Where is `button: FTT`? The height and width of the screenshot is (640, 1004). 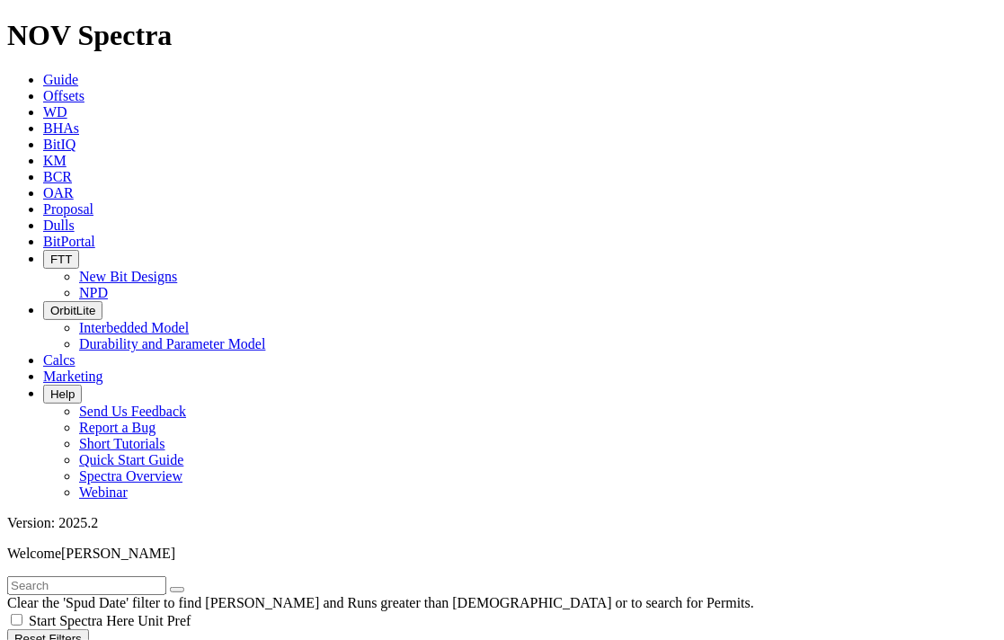
button: FTT is located at coordinates (61, 259).